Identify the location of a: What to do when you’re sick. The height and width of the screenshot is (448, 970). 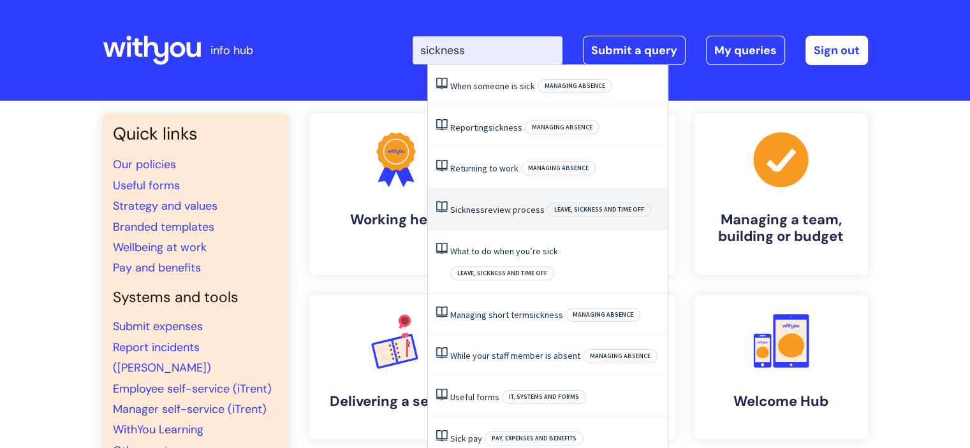
(504, 251).